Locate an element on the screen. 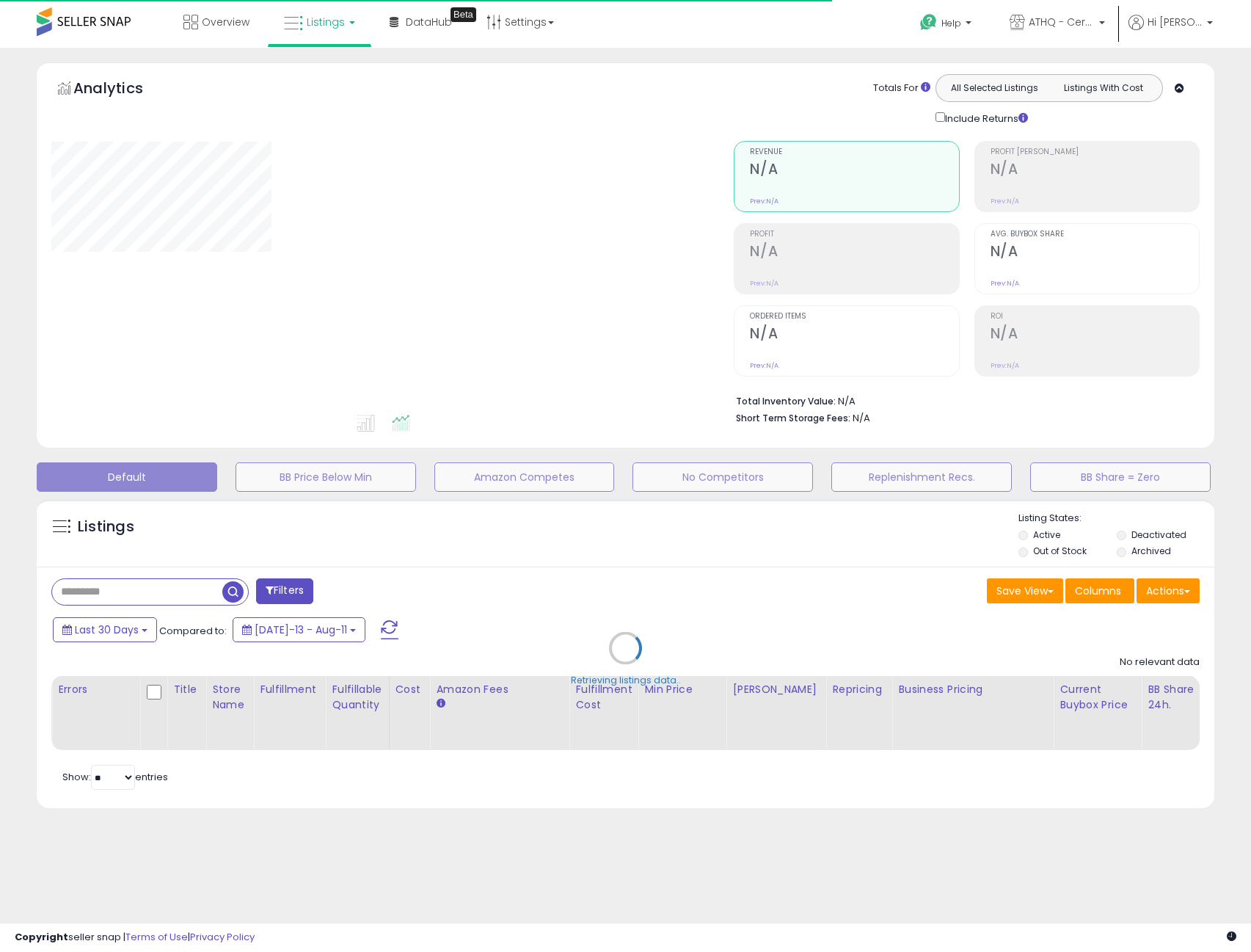 The height and width of the screenshot is (952, 1251). span: Ordered Items is located at coordinates (854, 316).